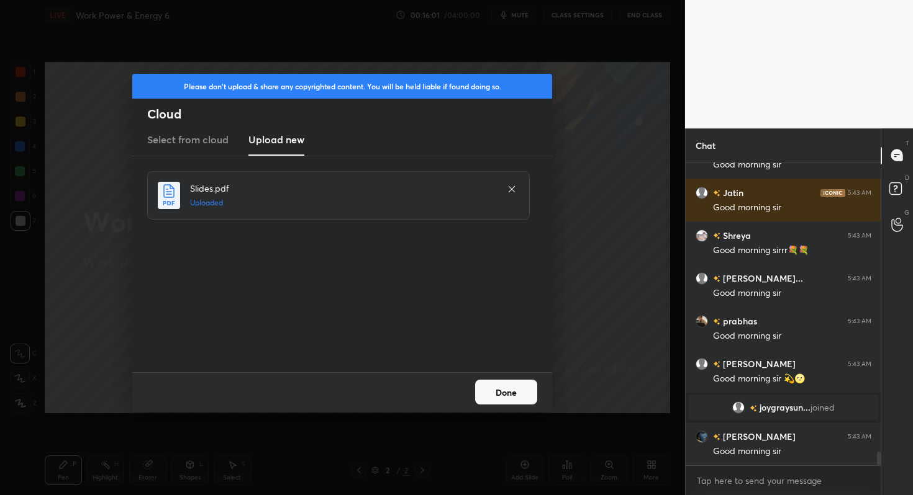 The height and width of the screenshot is (495, 913). I want to click on p: Chat, so click(705, 145).